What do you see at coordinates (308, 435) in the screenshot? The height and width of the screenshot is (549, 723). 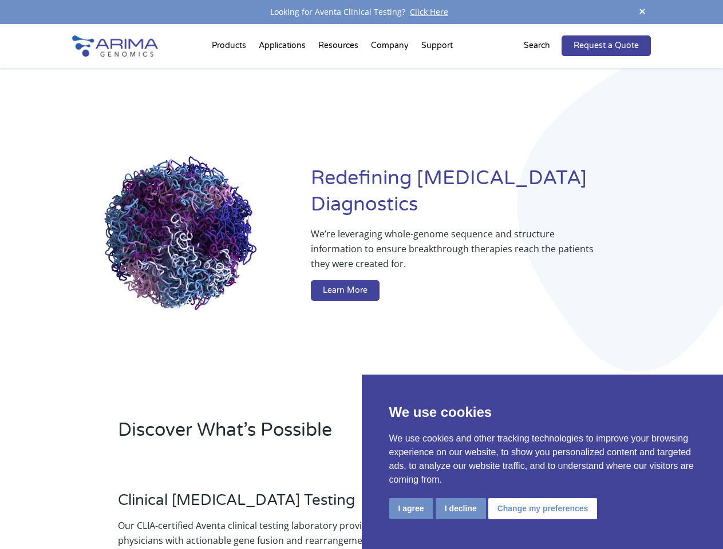 I see `h2: Discover What’s Possible` at bounding box center [308, 435].